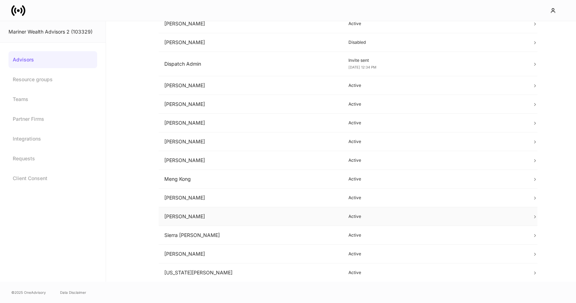 This screenshot has height=303, width=576. Describe the element at coordinates (251, 179) in the screenshot. I see `td: Meng Kong` at that location.